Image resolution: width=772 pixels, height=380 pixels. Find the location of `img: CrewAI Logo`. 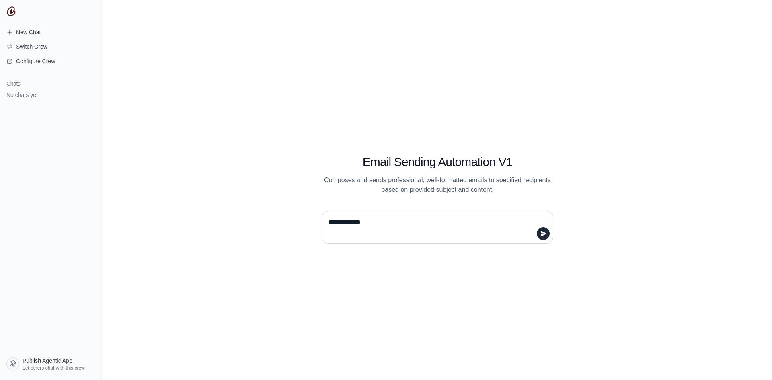

img: CrewAI Logo is located at coordinates (11, 11).